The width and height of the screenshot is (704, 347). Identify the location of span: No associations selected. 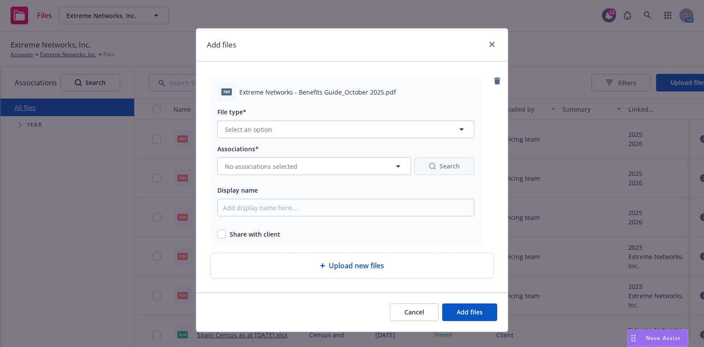
(261, 166).